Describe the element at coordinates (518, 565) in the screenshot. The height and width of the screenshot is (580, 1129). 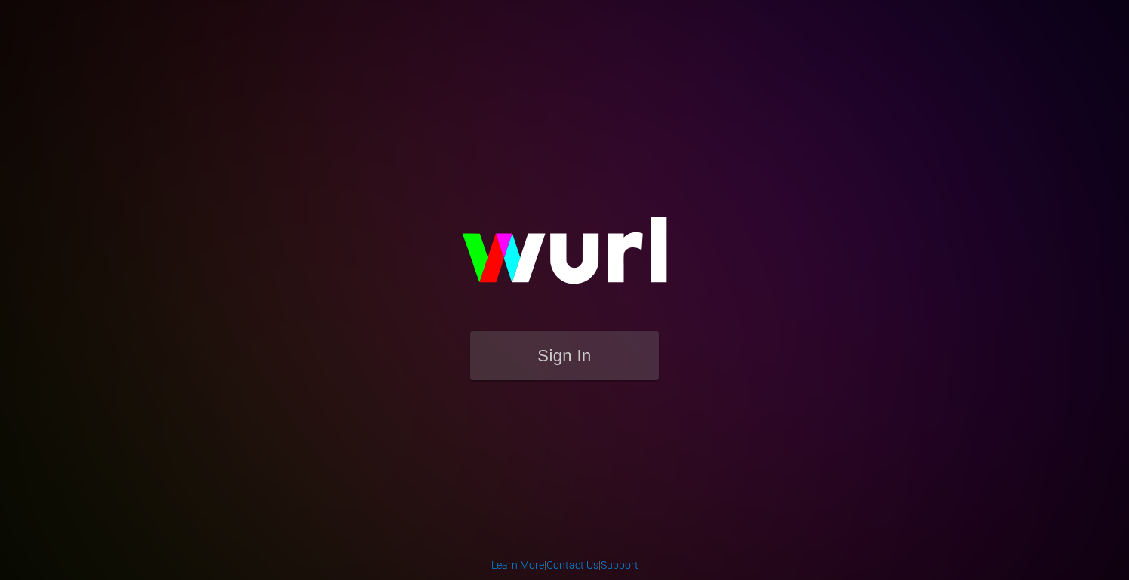
I see `a: Learn More` at that location.